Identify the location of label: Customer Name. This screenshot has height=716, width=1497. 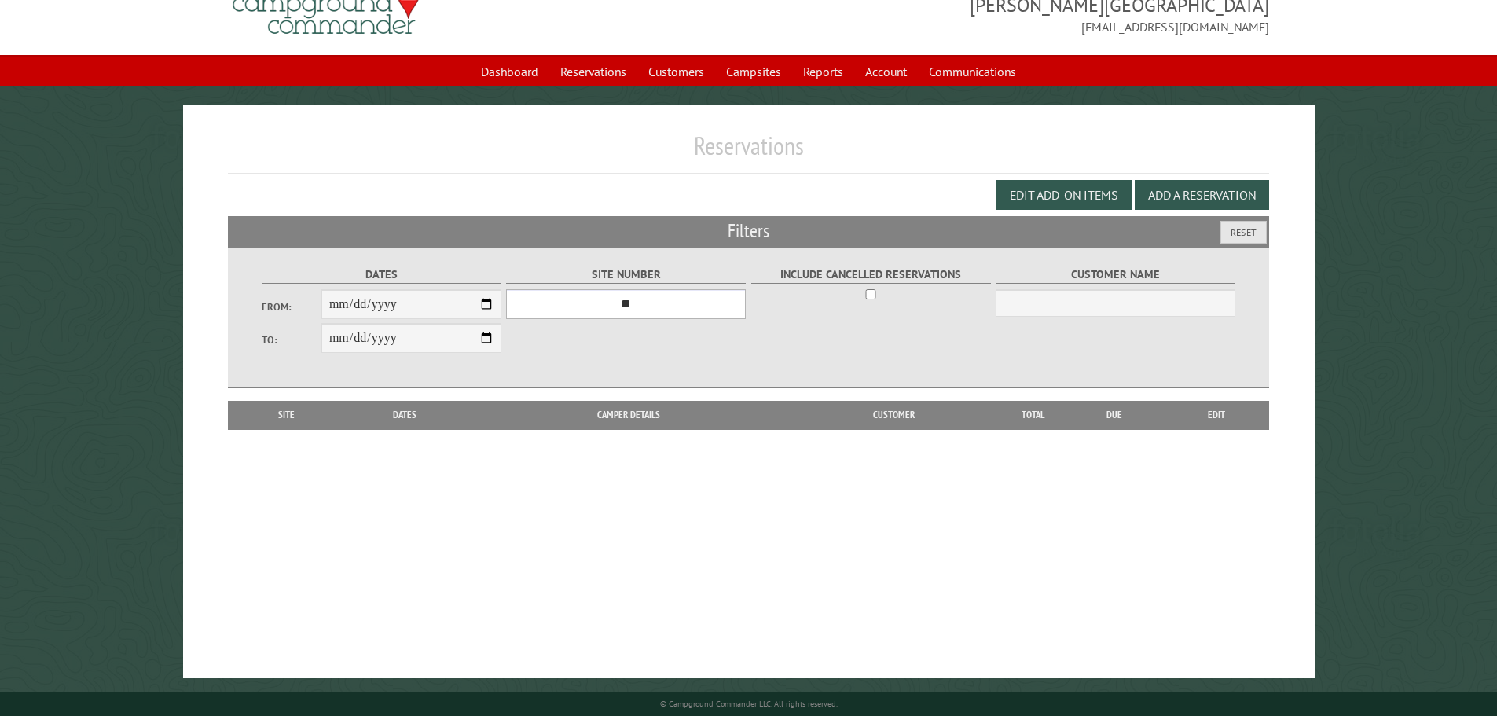
(1115, 274).